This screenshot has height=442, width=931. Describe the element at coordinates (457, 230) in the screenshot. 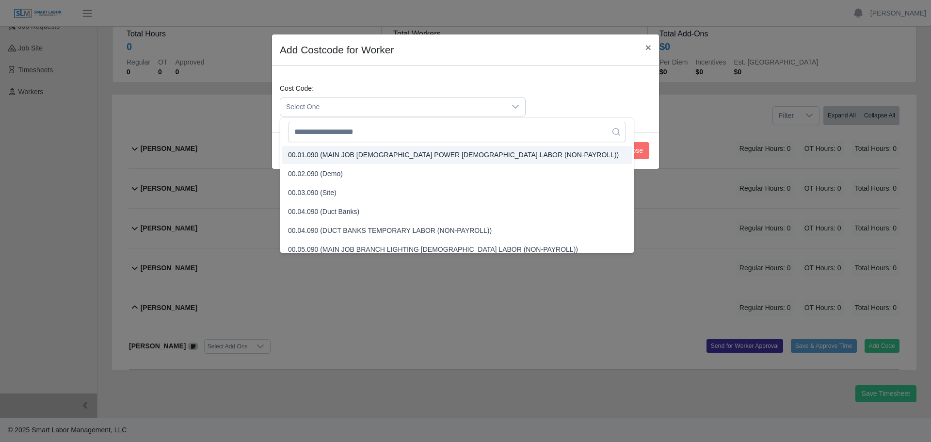

I see `li: 00.04.090 (DUCT BANKS TEMPORARY LABOR (NON-PAYROLL))` at that location.